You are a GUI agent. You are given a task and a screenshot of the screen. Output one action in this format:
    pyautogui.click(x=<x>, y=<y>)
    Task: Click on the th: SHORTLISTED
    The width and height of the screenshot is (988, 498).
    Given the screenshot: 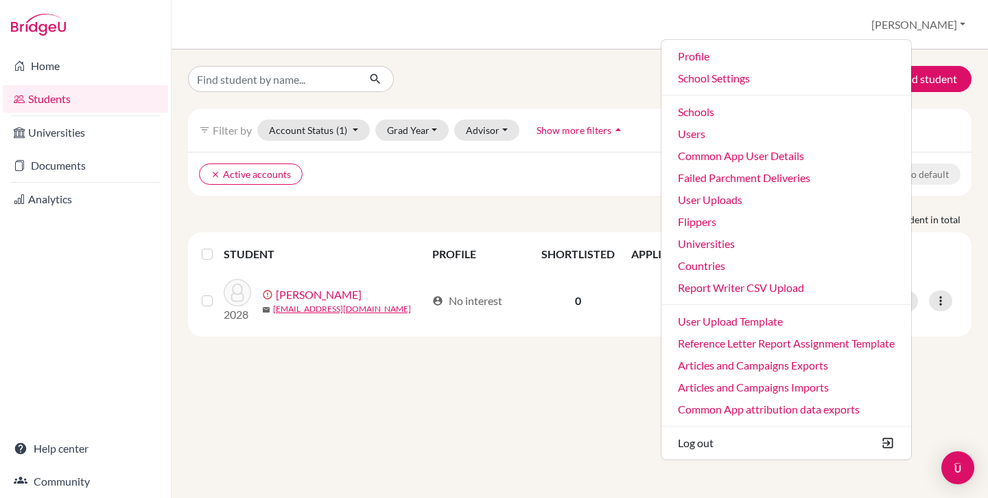 What is the action you would take?
    pyautogui.click(x=578, y=254)
    